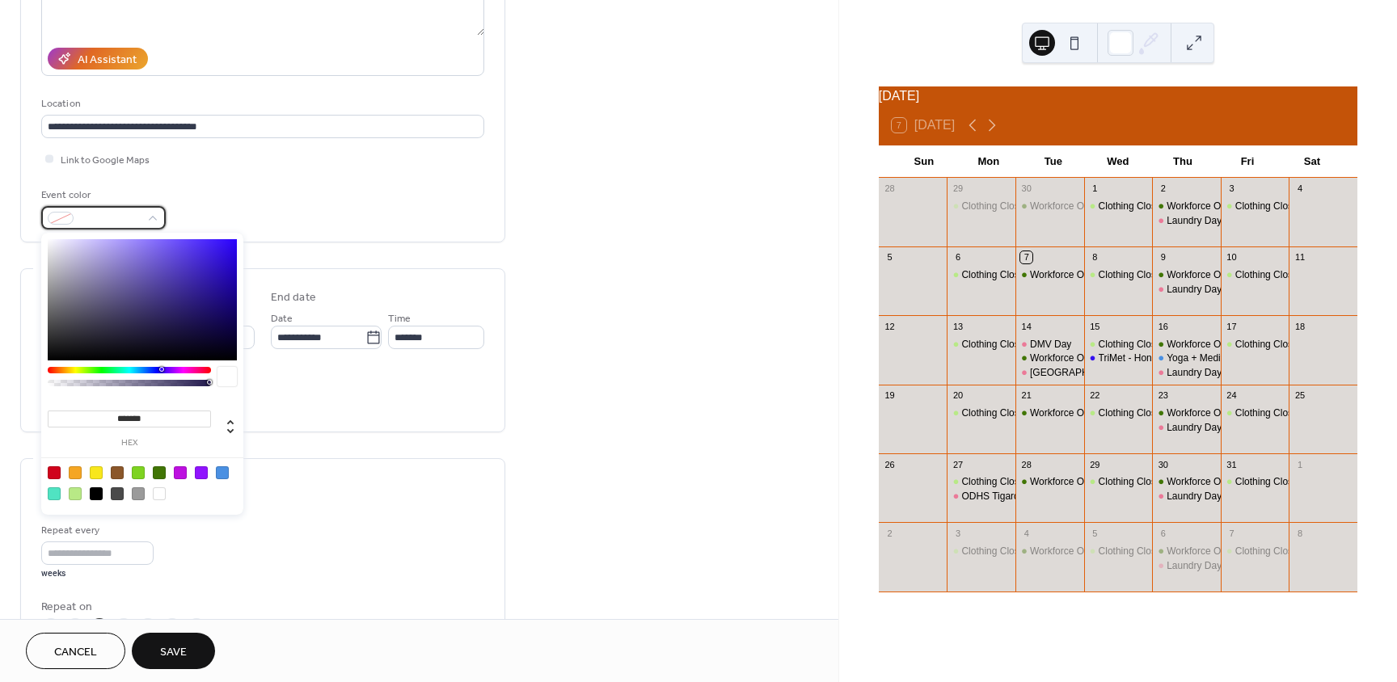 This screenshot has height=682, width=1397. What do you see at coordinates (1163, 395) in the screenshot?
I see `div: 23` at bounding box center [1163, 395].